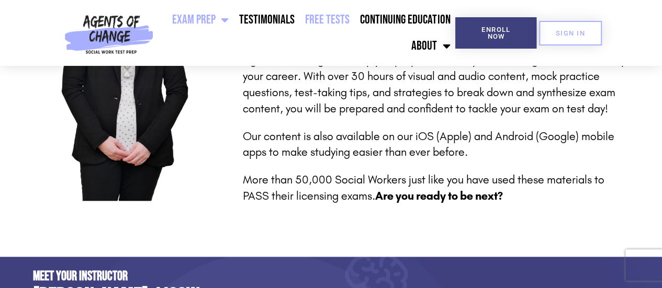 The width and height of the screenshot is (662, 288). I want to click on span: Enroll Now, so click(496, 33).